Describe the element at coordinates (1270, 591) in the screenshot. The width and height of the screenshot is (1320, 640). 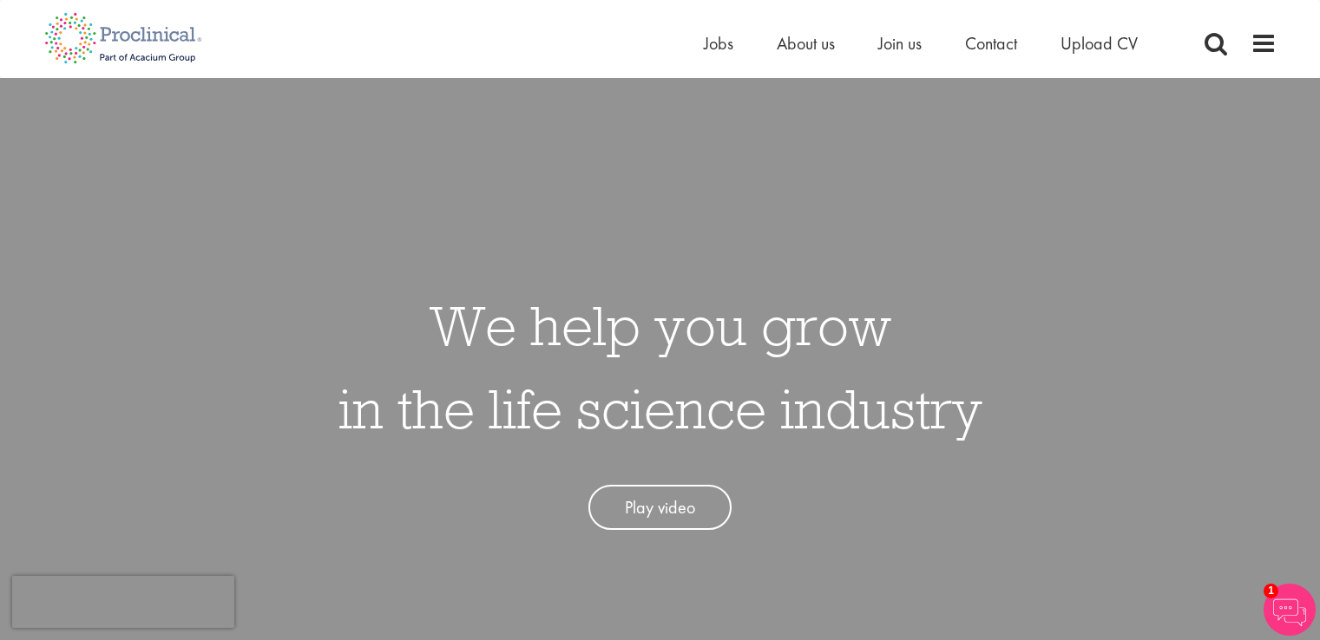
I see `span: 1` at that location.